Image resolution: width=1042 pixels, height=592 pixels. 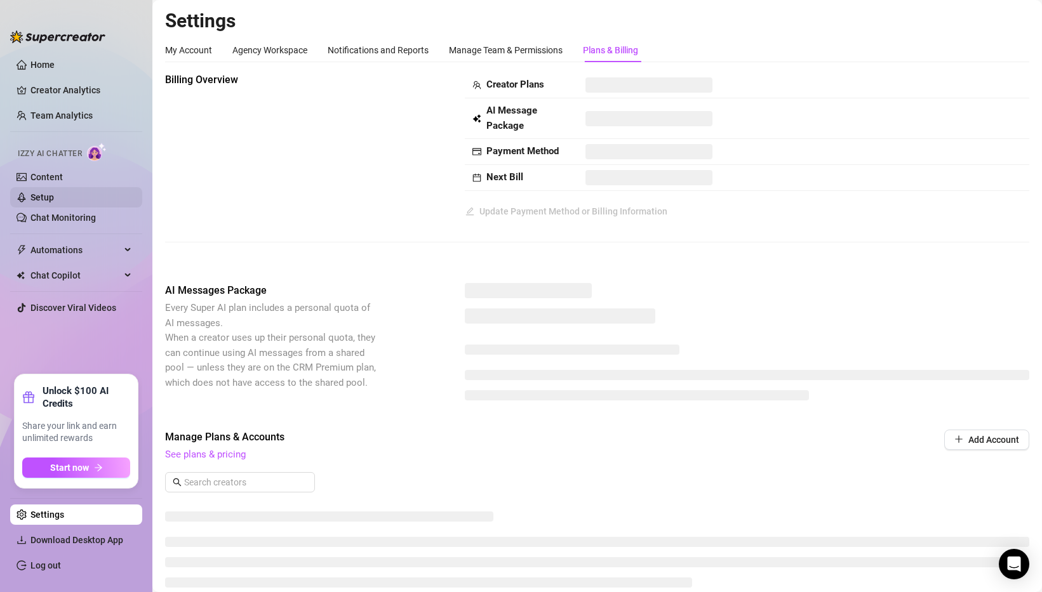 What do you see at coordinates (58, 37) in the screenshot?
I see `img: logo-BBDzfeDw.svg` at bounding box center [58, 37].